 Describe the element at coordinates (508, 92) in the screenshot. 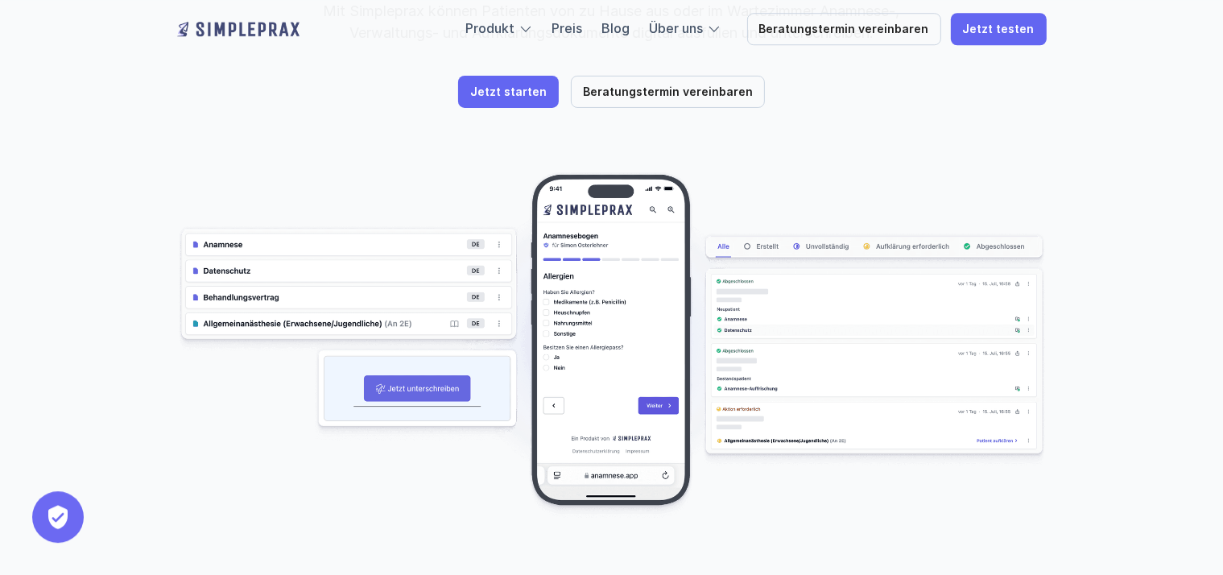

I see `a: Jetzt starten` at that location.